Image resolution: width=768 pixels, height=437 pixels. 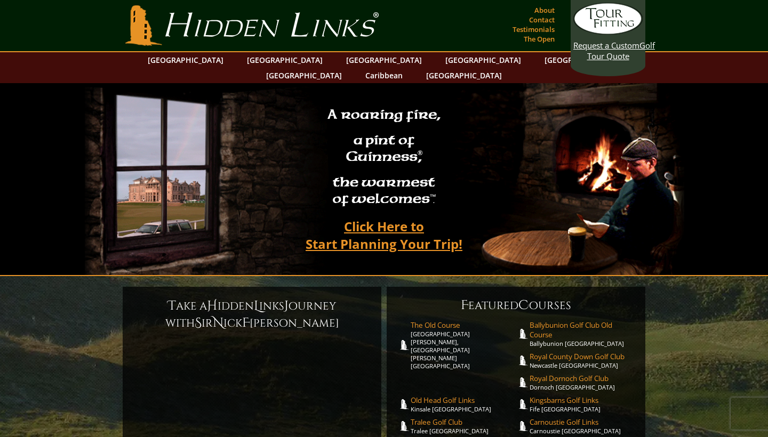 What do you see at coordinates (464, 325) in the screenshot?
I see `span: The Old Course` at bounding box center [464, 325].